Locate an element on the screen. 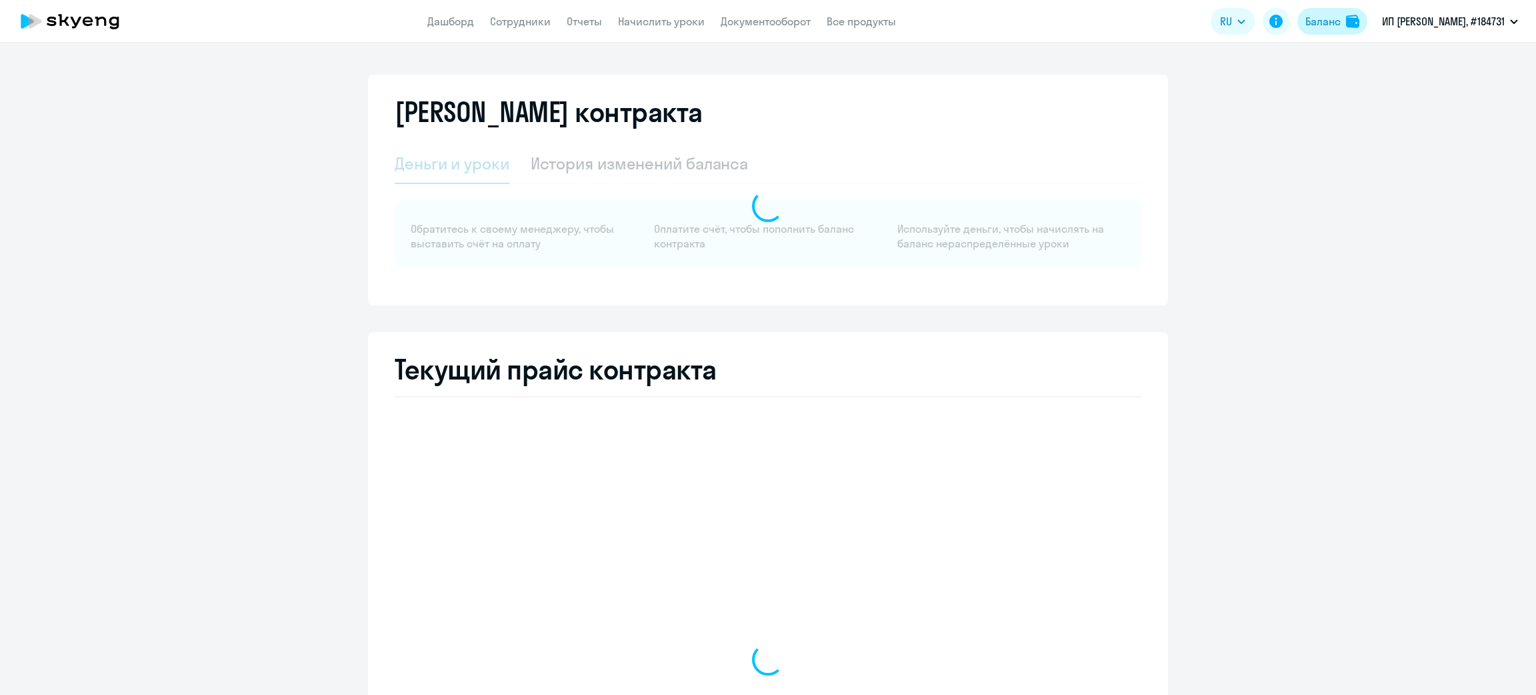  a: Балансbalance is located at coordinates (1332, 21).